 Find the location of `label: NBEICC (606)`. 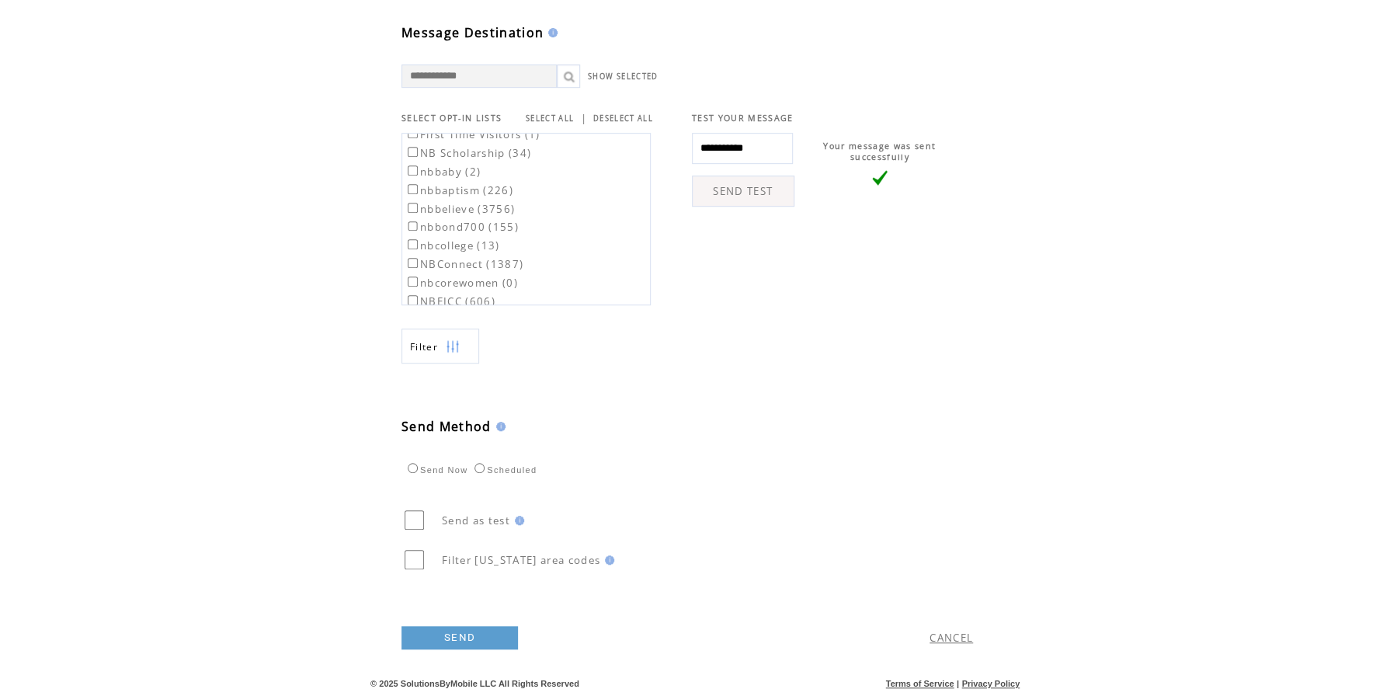

label: NBEICC (606) is located at coordinates (450, 301).